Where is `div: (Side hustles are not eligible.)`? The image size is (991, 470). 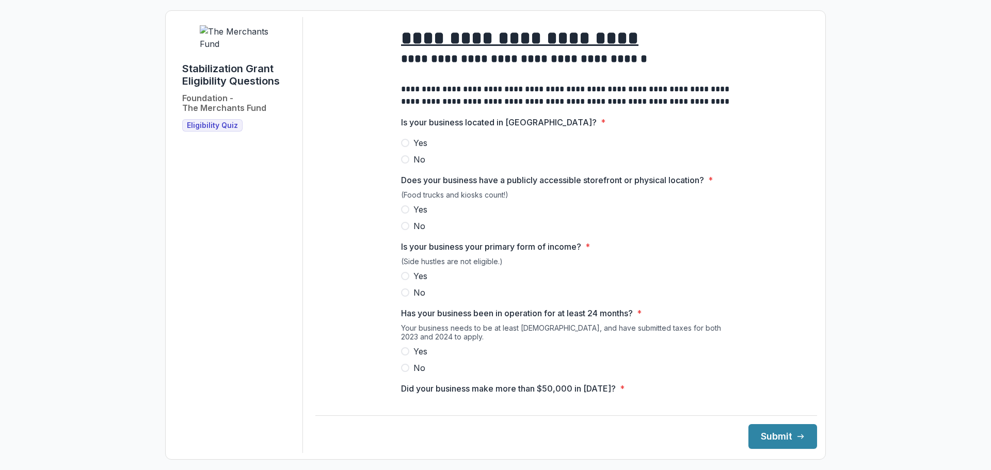
div: (Side hustles are not eligible.) is located at coordinates (566, 263).